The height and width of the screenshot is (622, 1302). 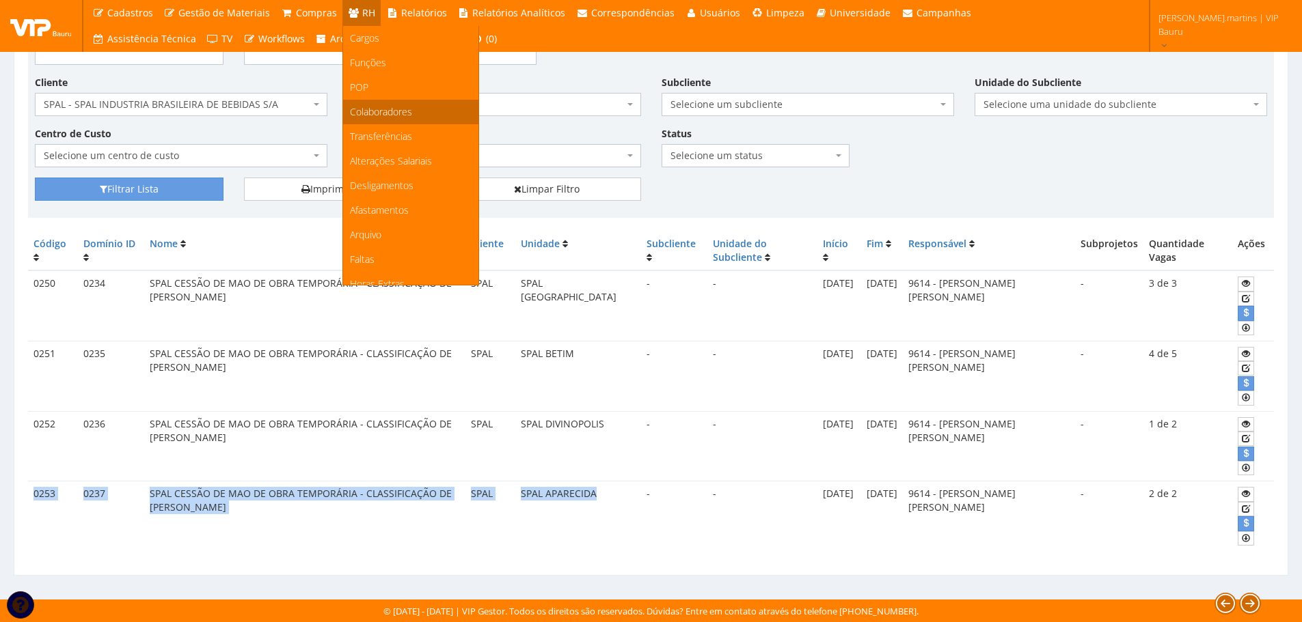 I want to click on td: 0250, so click(x=53, y=305).